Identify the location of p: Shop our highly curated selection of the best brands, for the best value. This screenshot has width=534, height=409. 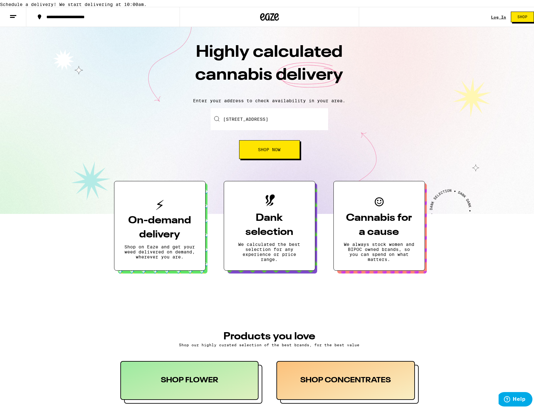
(270, 343).